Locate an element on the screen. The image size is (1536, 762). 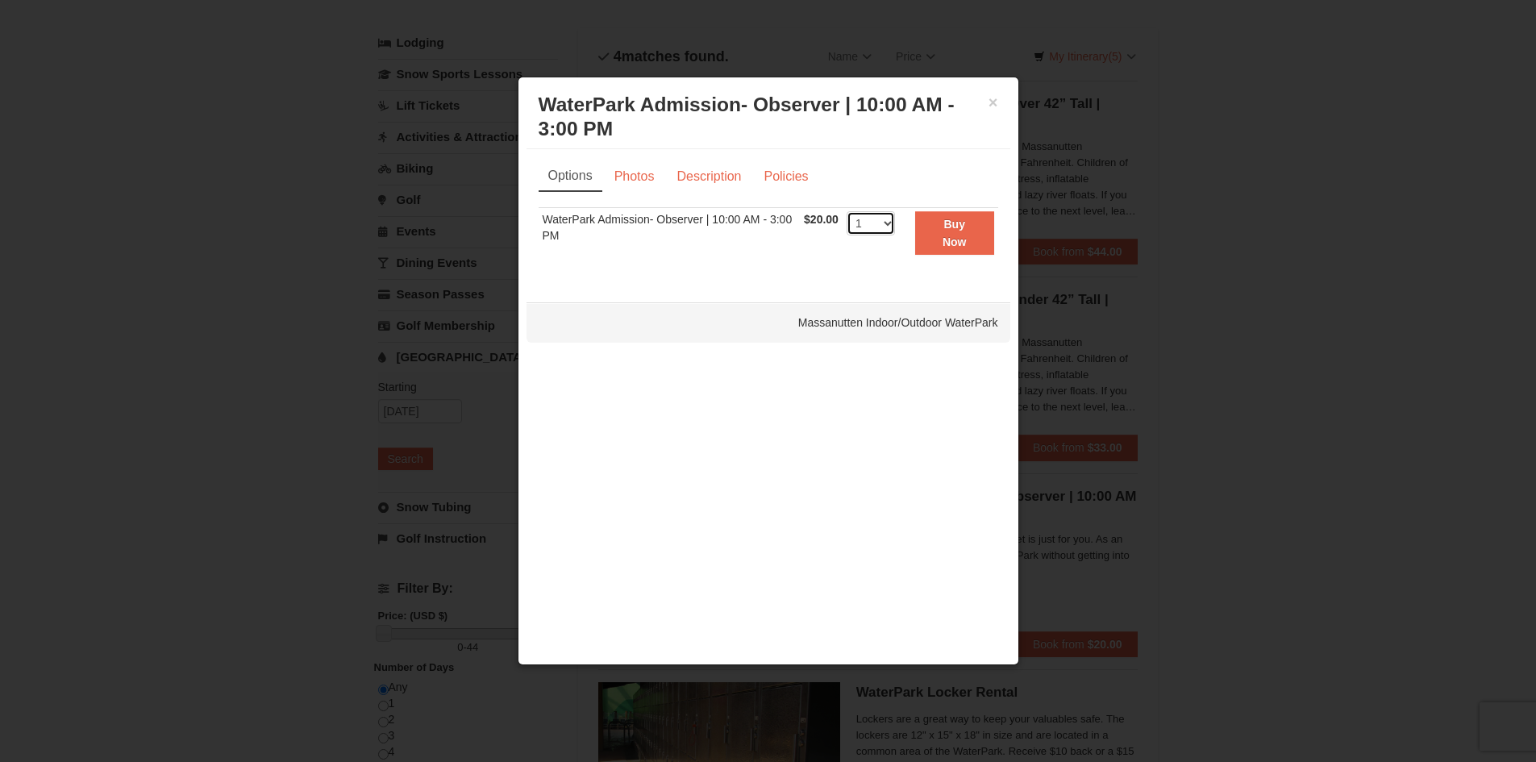
td: WaterPark Admission- Observer | 10:00 AM - 3:00 PM is located at coordinates (669, 232).